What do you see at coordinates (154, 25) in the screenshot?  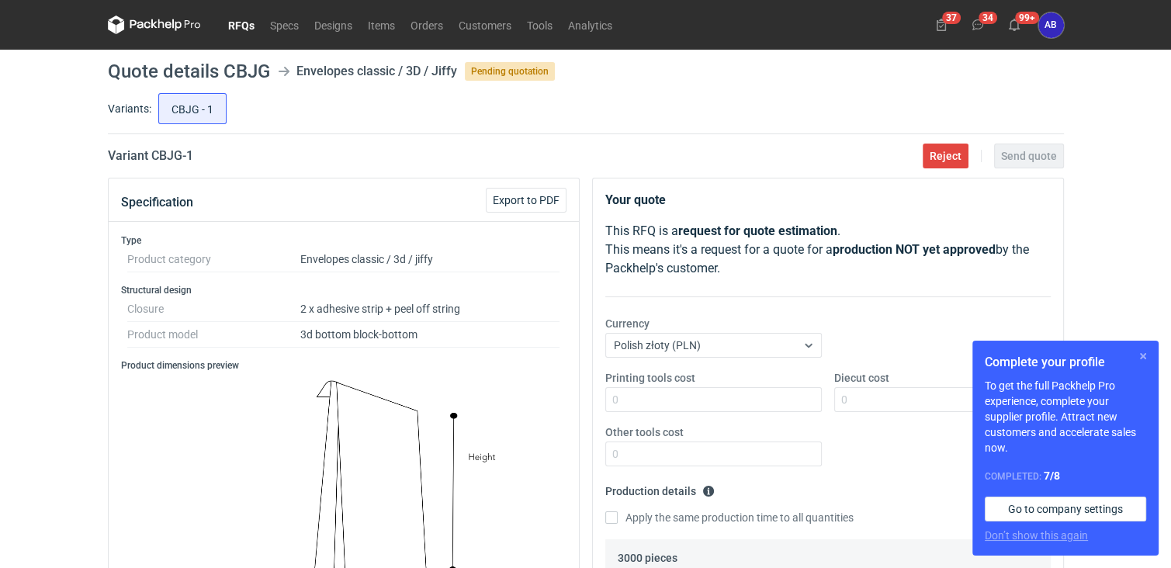 I see `svg: Packhelp Pro` at bounding box center [154, 25].